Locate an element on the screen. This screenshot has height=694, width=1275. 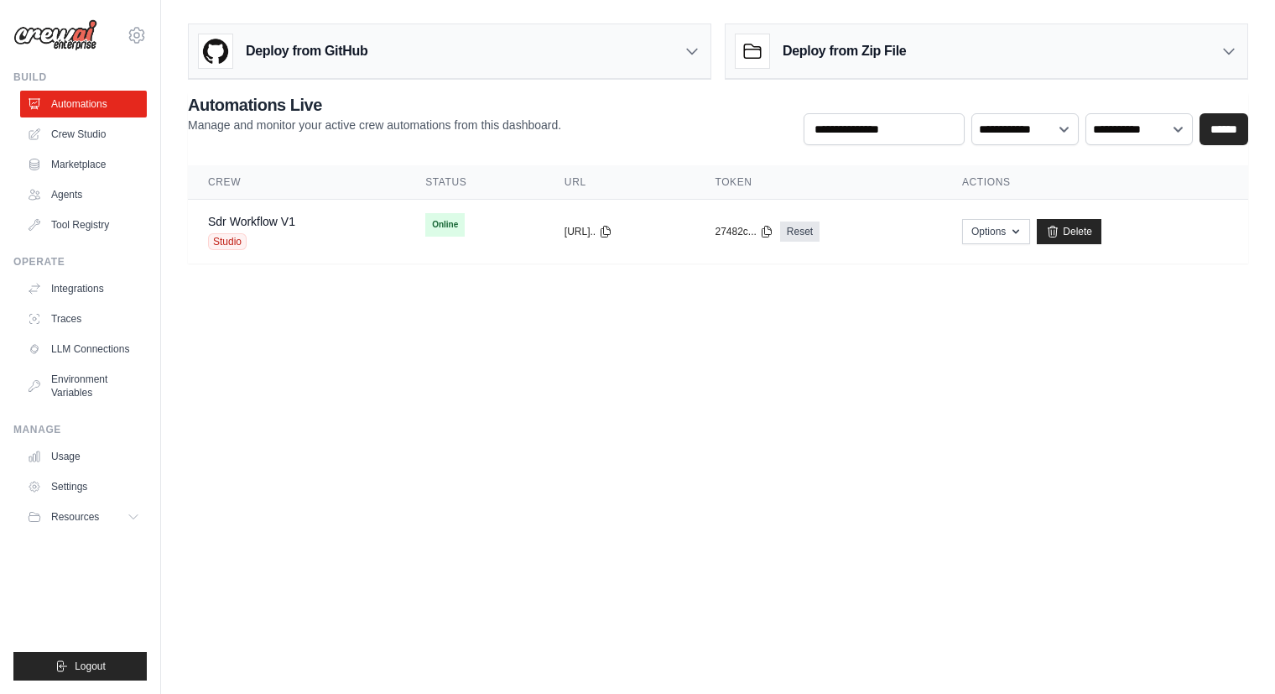
button: Options is located at coordinates (996, 231).